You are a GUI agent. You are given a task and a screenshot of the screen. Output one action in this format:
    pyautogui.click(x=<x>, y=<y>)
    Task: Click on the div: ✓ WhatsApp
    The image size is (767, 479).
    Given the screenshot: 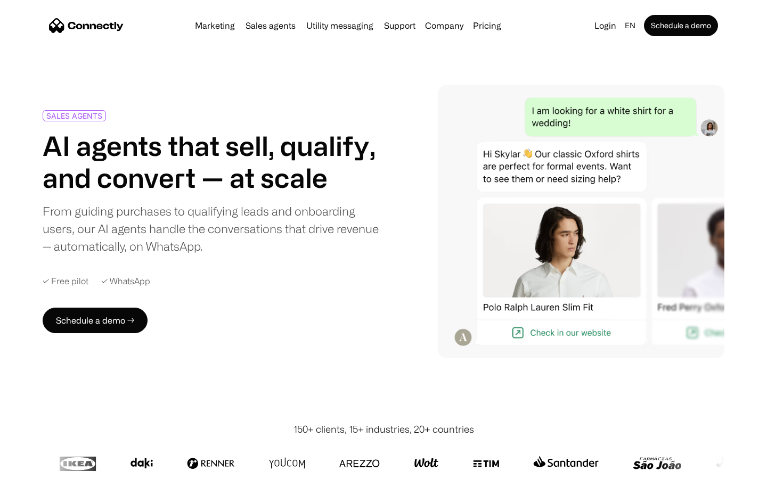 What is the action you would take?
    pyautogui.click(x=126, y=281)
    